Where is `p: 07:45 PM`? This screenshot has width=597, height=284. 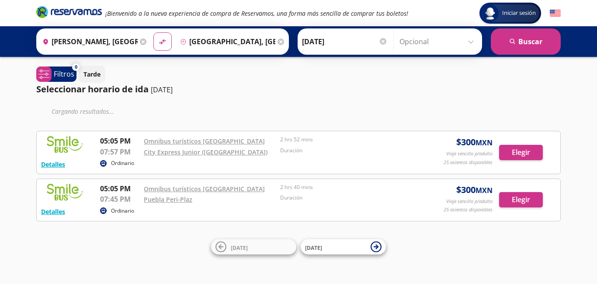
p: 07:45 PM is located at coordinates (120, 199).